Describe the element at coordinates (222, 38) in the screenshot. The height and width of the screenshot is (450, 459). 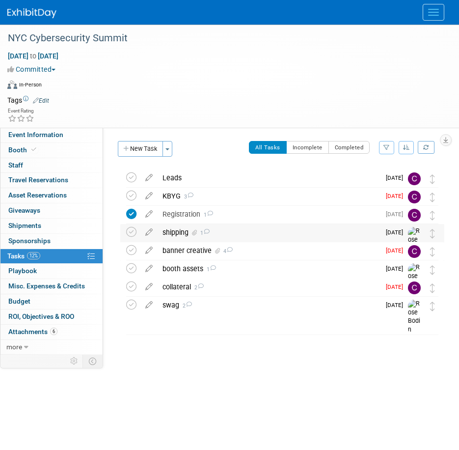
I see `div: NYC Cybersecurity Summit` at that location.